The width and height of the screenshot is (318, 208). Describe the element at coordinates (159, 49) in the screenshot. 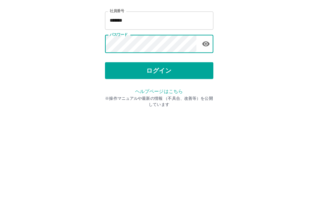

I see `h2: ログイン` at that location.